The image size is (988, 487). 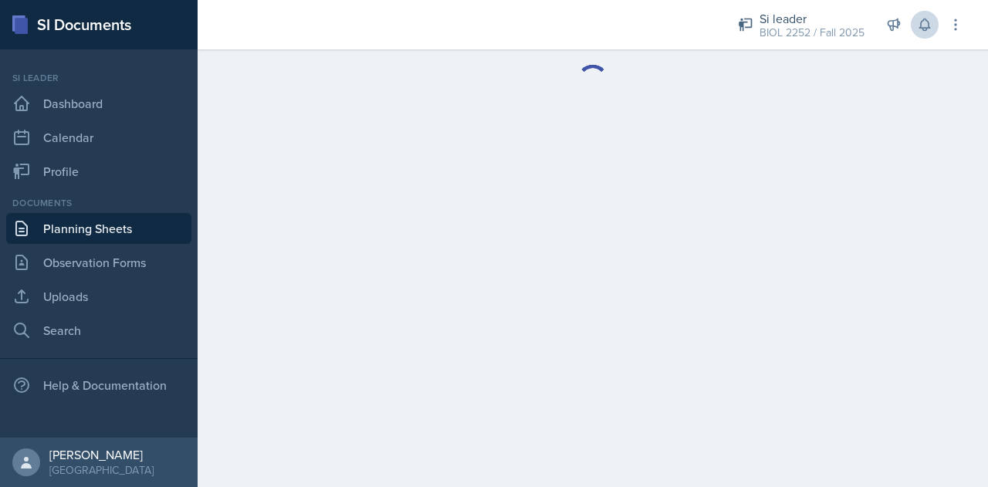 I want to click on a: Uploads, so click(x=99, y=296).